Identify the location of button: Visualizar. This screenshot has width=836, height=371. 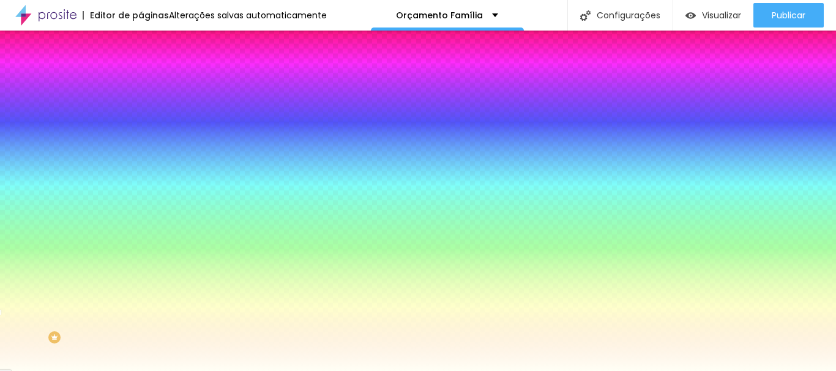
(713, 15).